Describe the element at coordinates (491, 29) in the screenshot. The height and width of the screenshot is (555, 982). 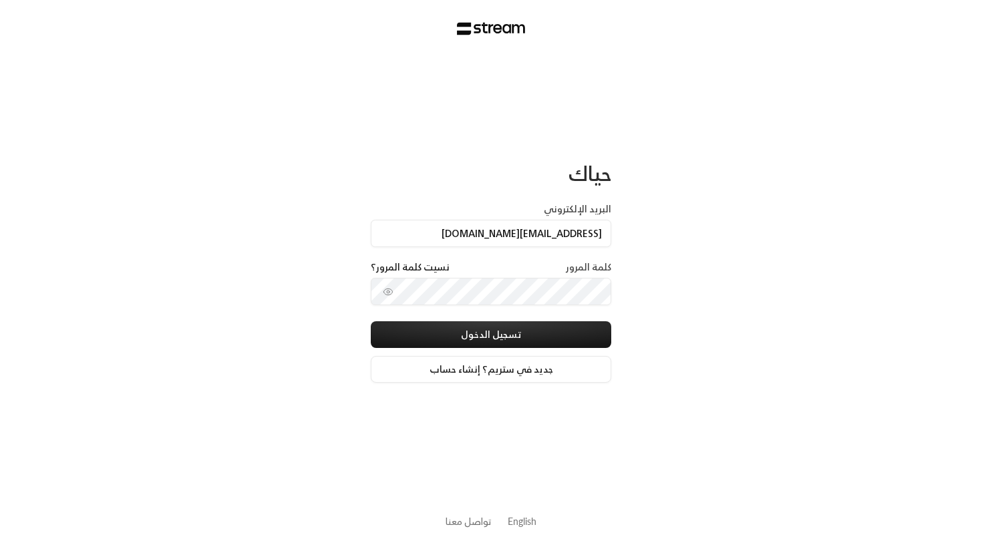
I see `img: Stream Logo` at that location.